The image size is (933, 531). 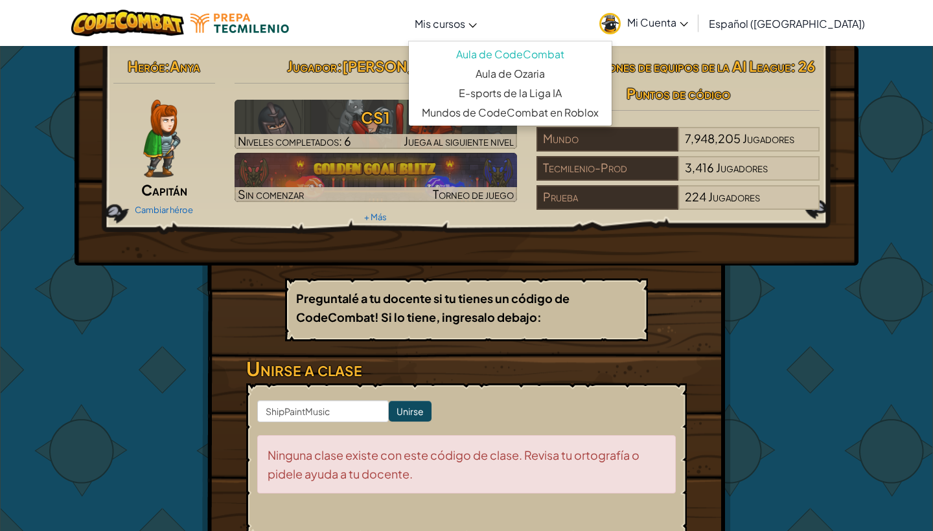 What do you see at coordinates (440, 23) in the screenshot?
I see `span: Mis cursos` at bounding box center [440, 23].